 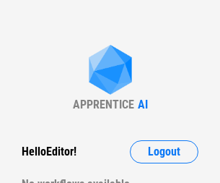 What do you see at coordinates (143, 104) in the screenshot?
I see `div: AI` at bounding box center [143, 104].